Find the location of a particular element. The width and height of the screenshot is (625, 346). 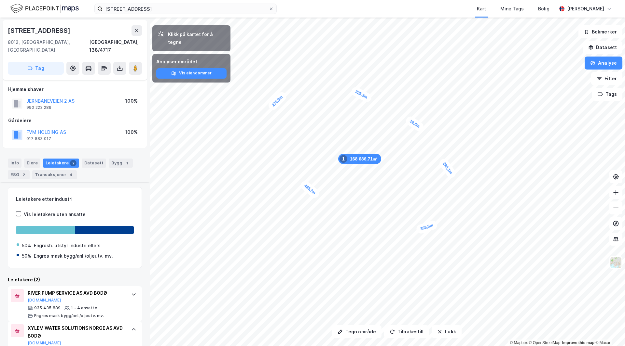

div: XYLEM WATER SOLUTIONS NORGE AS AVD BODØ is located at coordinates (76, 332).